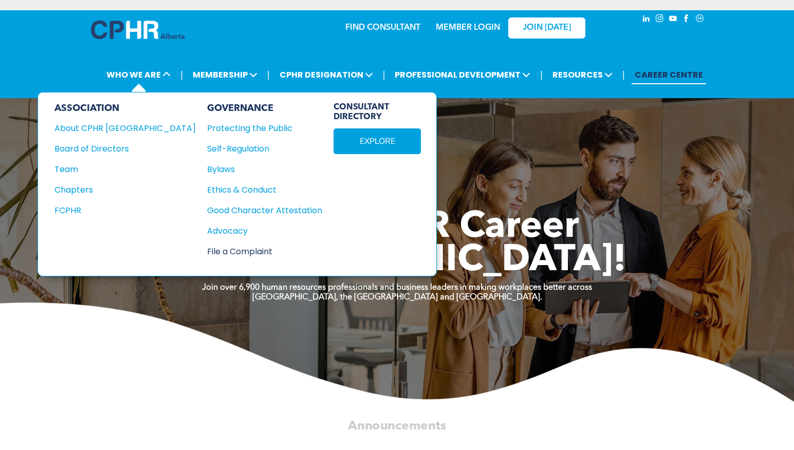 The image size is (794, 450). I want to click on a: Advocacy, so click(265, 231).